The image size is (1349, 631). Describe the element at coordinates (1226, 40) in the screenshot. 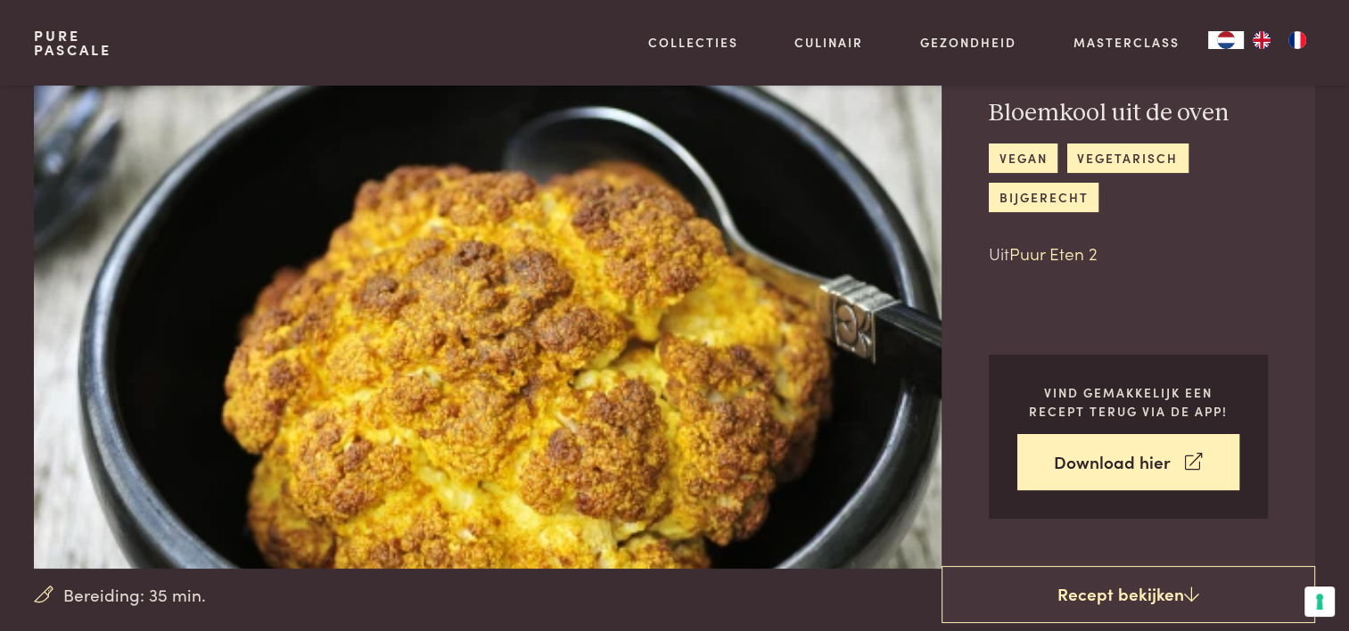

I see `a: NL` at that location.